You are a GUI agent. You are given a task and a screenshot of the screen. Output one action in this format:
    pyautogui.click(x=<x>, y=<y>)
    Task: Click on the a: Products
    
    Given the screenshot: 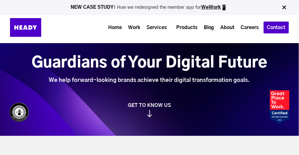 What is the action you would take?
    pyautogui.click(x=187, y=28)
    